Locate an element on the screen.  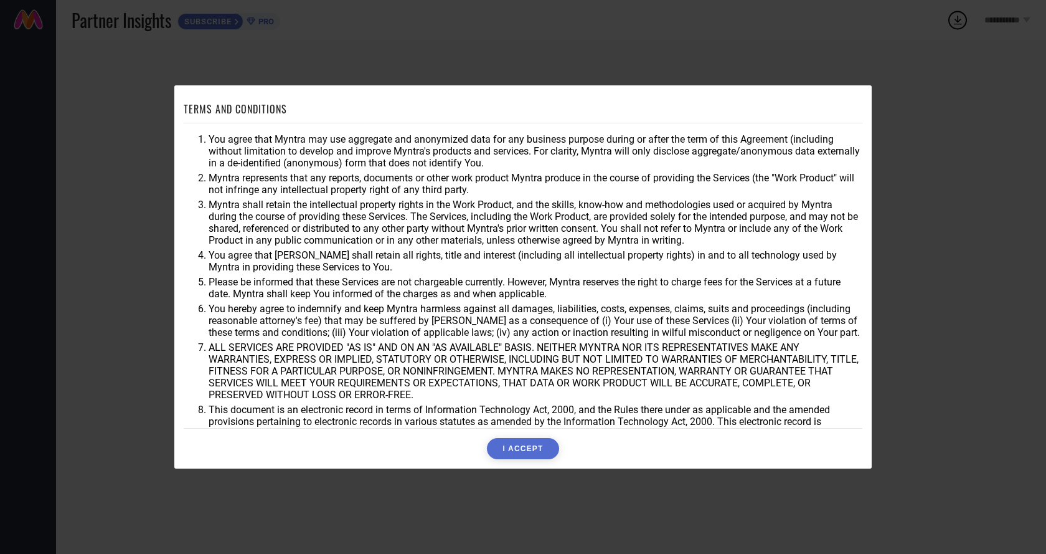
h1: TERMS AND CONDITIONS is located at coordinates (235, 109).